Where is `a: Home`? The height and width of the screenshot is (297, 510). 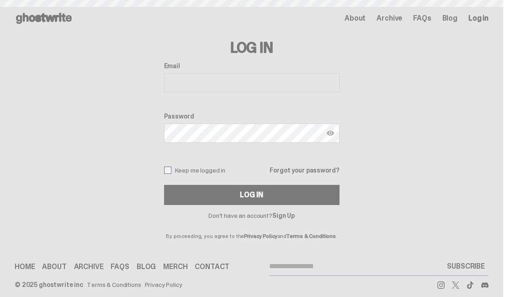 a: Home is located at coordinates (25, 267).